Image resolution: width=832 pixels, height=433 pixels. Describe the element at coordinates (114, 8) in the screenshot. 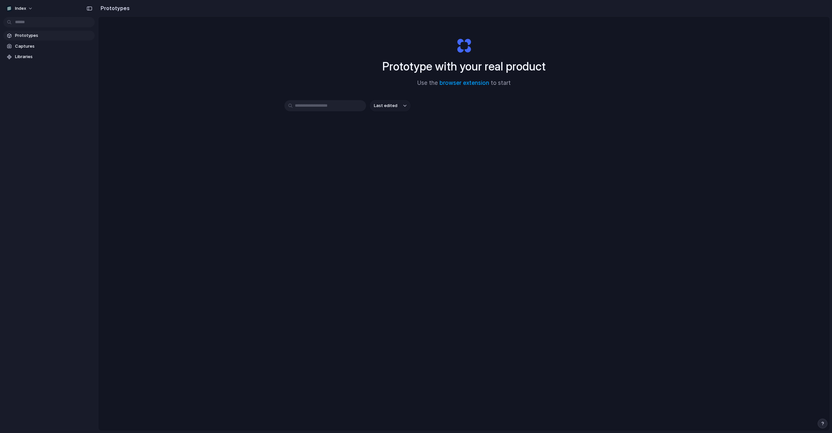

I see `h2: Prototypes` at that location.